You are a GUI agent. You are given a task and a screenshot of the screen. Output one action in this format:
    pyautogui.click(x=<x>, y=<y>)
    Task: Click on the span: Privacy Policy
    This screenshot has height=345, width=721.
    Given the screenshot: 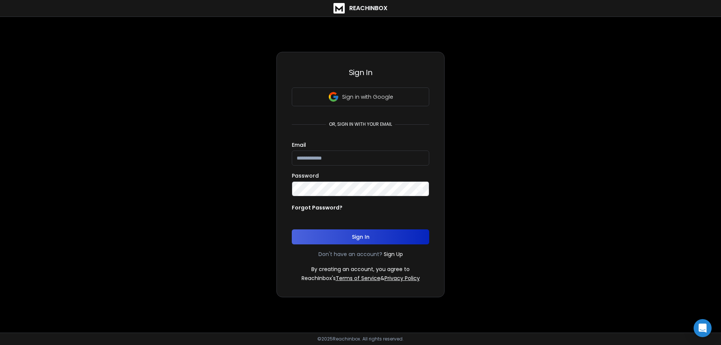 What is the action you would take?
    pyautogui.click(x=402, y=278)
    